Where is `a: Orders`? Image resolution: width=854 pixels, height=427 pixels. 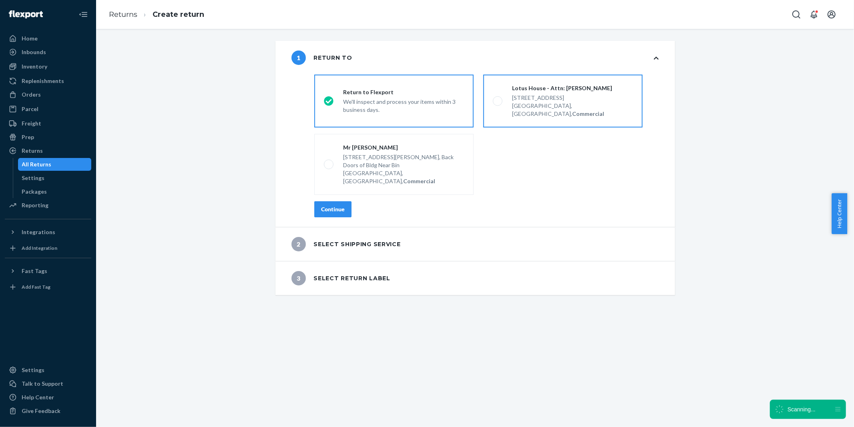
a: Orders is located at coordinates (48, 95).